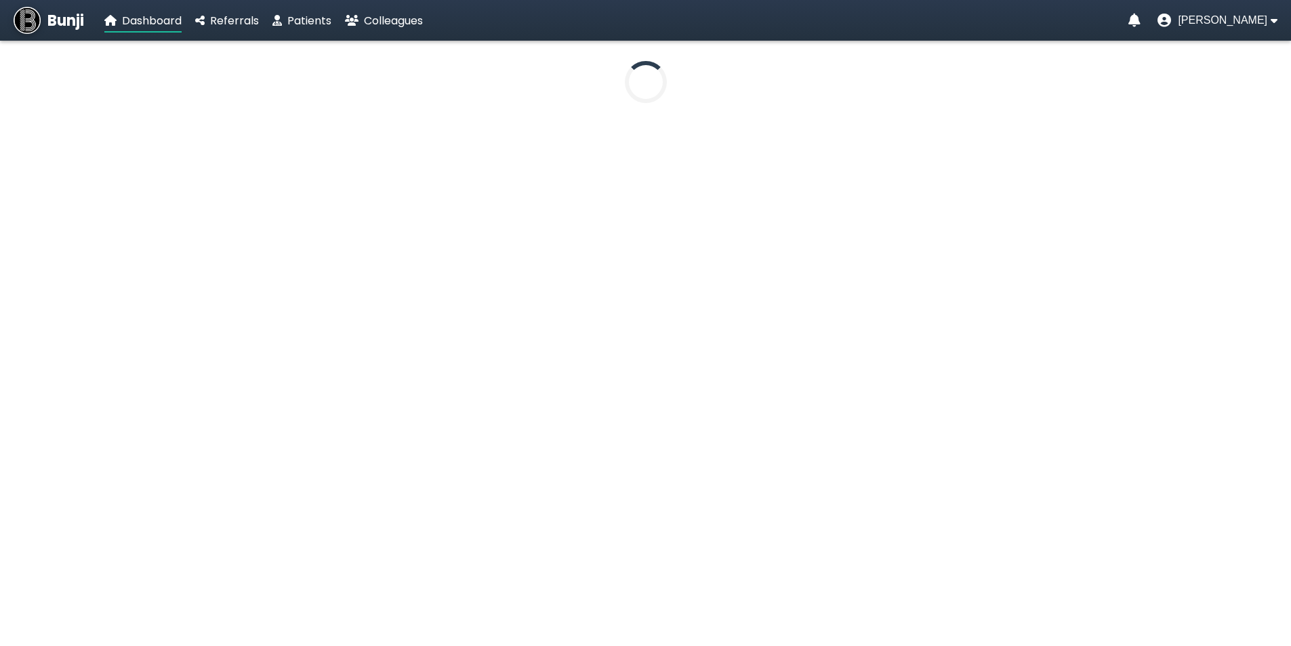 This screenshot has width=1291, height=646. Describe the element at coordinates (27, 20) in the screenshot. I see `img: Bunji Dental Referral Management` at that location.